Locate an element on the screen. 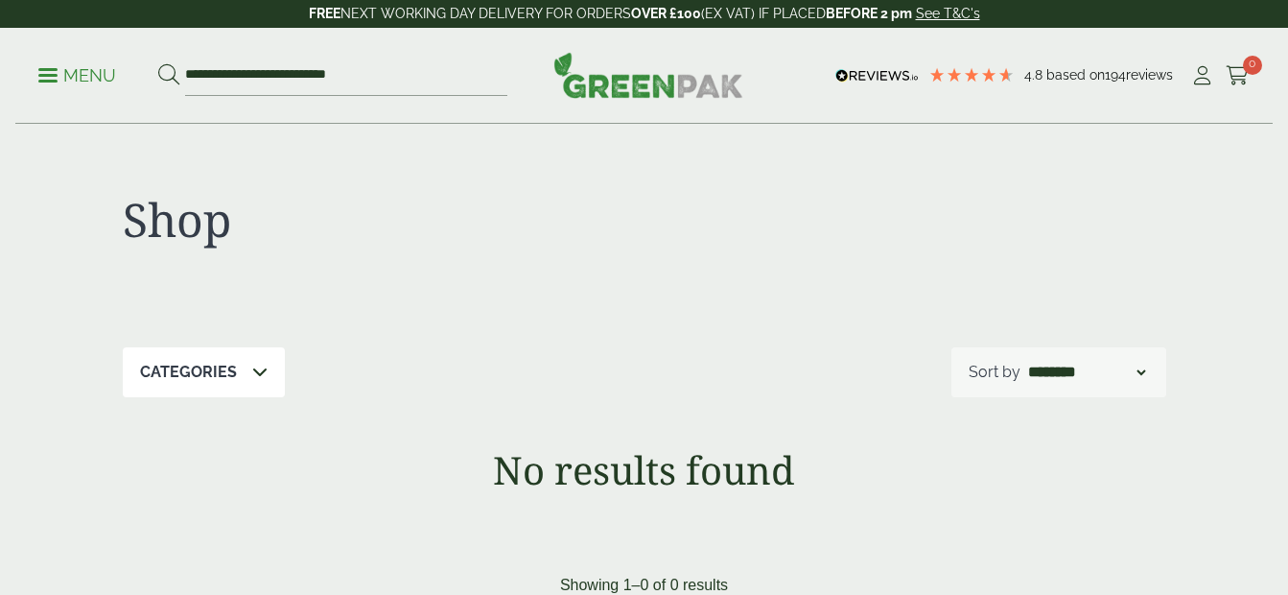 This screenshot has width=1288, height=595. p: Sort by is located at coordinates (995, 372).